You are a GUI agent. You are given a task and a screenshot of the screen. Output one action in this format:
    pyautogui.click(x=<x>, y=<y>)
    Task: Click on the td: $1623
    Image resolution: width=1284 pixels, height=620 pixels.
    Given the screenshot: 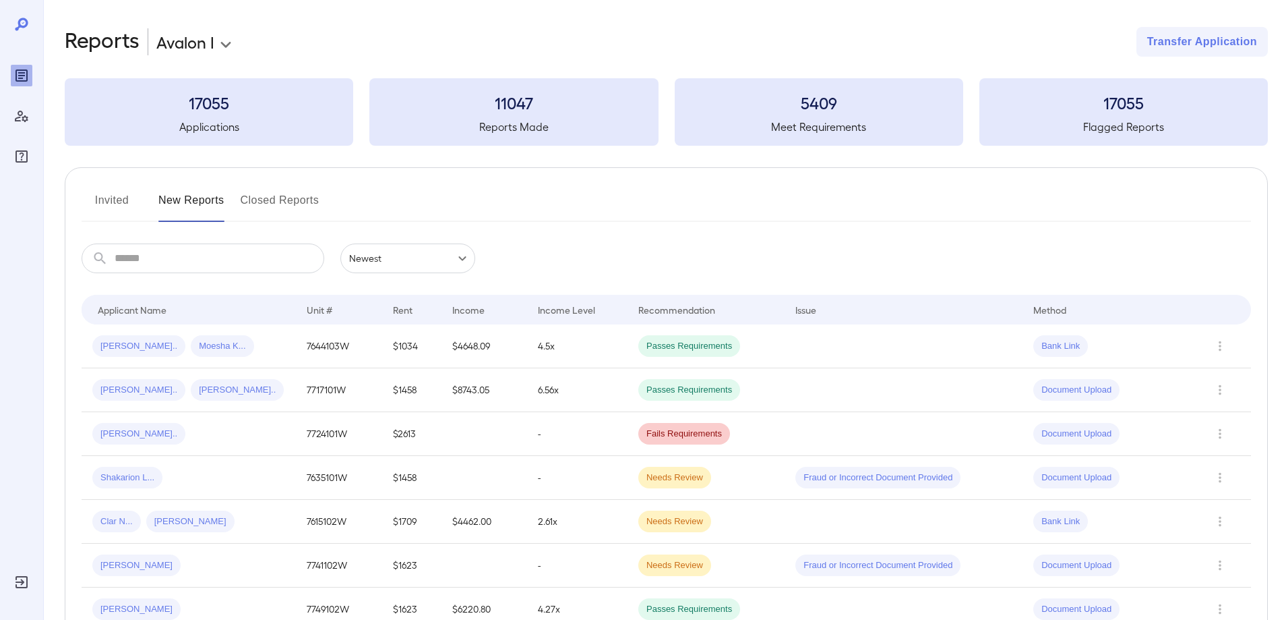 What is the action you would take?
    pyautogui.click(x=412, y=565)
    